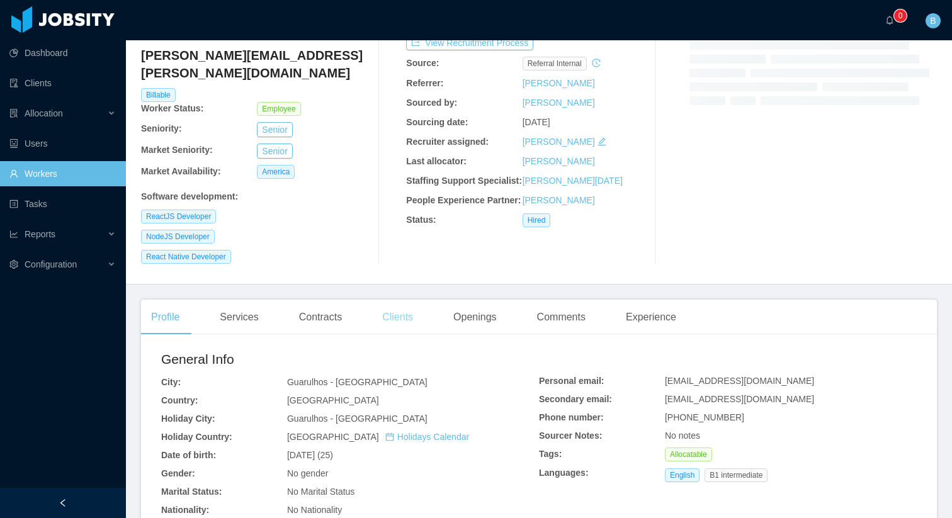  I want to click on b: Status:, so click(421, 220).